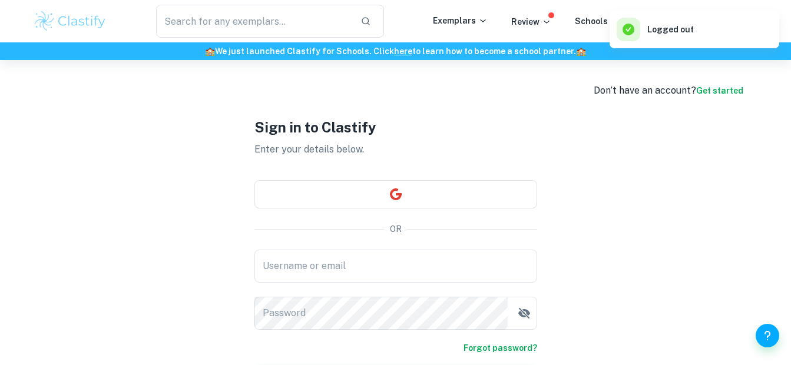 Image resolution: width=791 pixels, height=365 pixels. What do you see at coordinates (70, 21) in the screenshot?
I see `a: Clastify logo` at bounding box center [70, 21].